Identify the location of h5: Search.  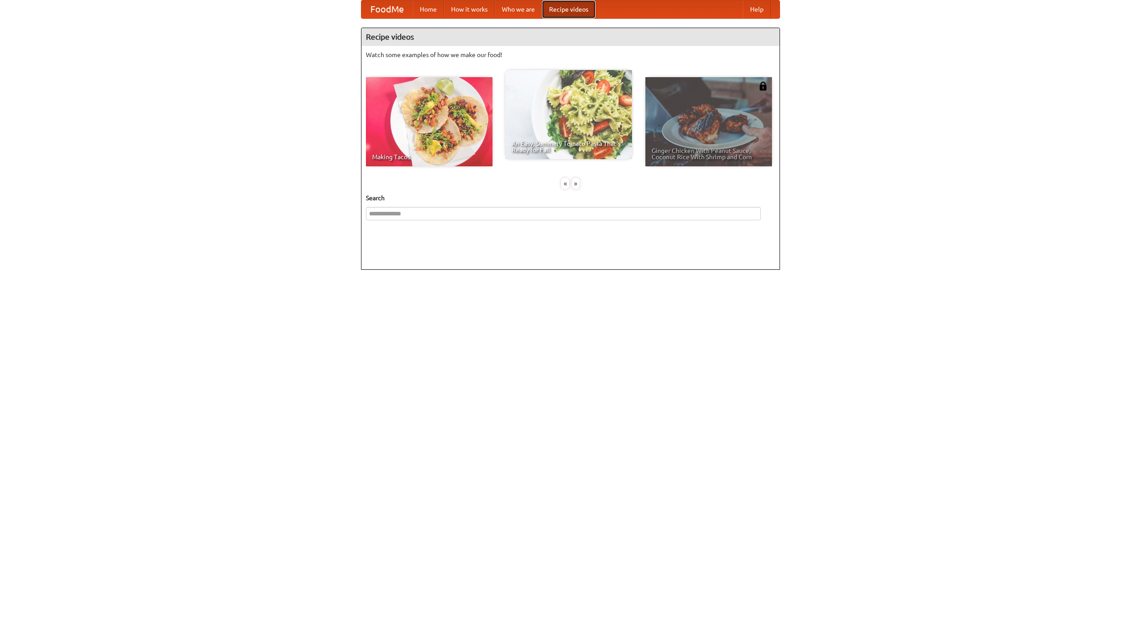
(571, 198).